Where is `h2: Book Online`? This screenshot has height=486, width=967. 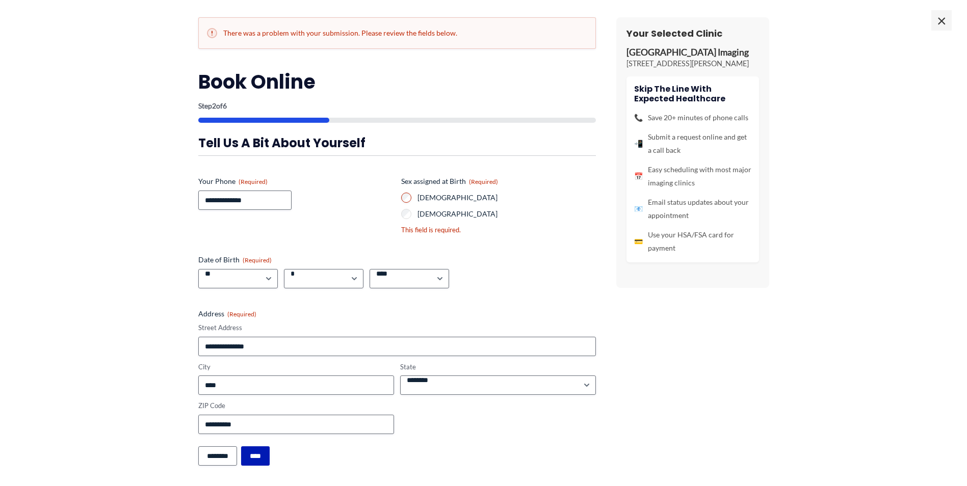 h2: Book Online is located at coordinates (397, 82).